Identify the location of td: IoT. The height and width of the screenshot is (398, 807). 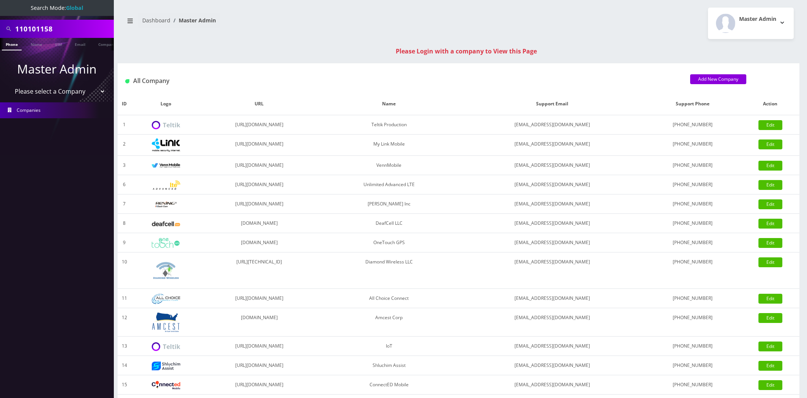
(389, 346).